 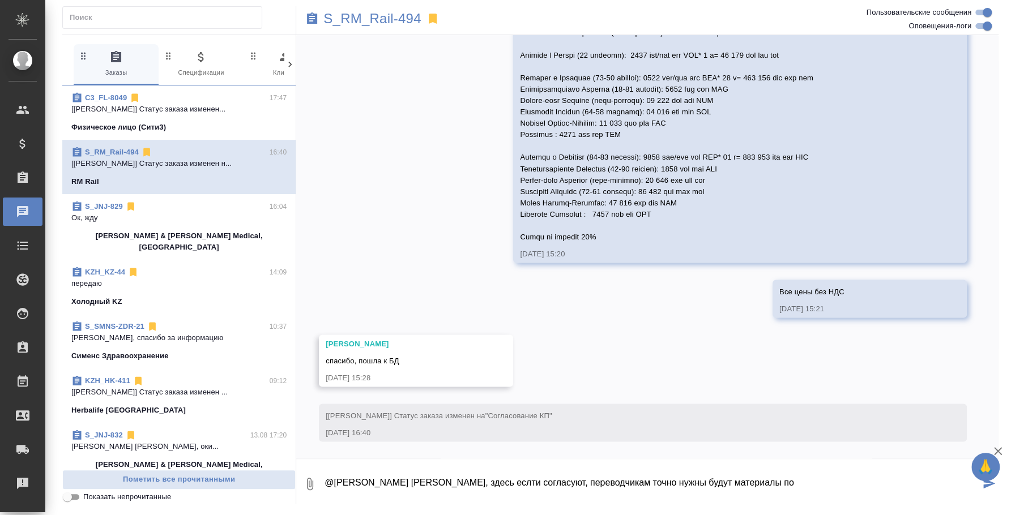 I want to click on p: RM Rail, so click(x=85, y=182).